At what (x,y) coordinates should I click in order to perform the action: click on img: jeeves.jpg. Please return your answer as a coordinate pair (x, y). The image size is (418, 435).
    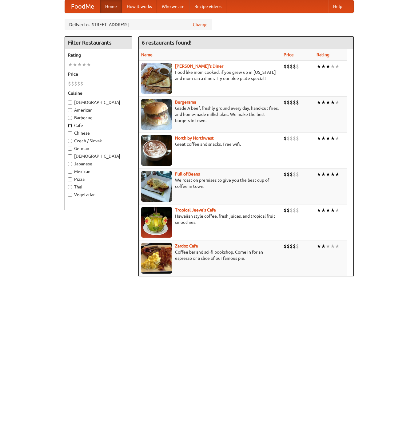
    Looking at the image, I should click on (156, 222).